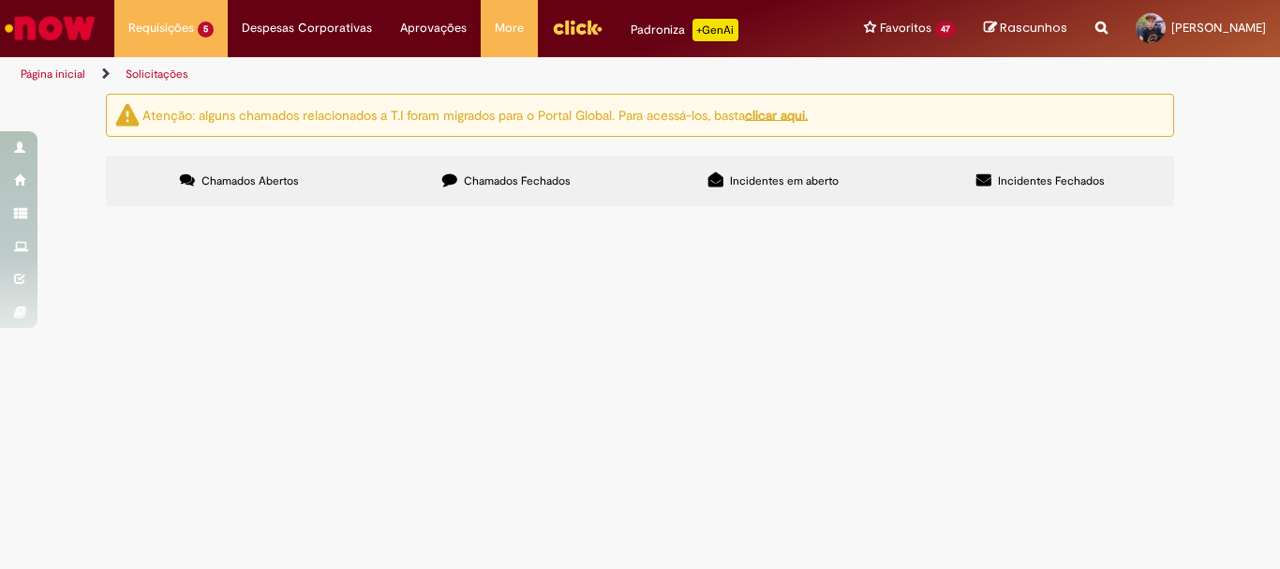  I want to click on span: Requisições, so click(161, 28).